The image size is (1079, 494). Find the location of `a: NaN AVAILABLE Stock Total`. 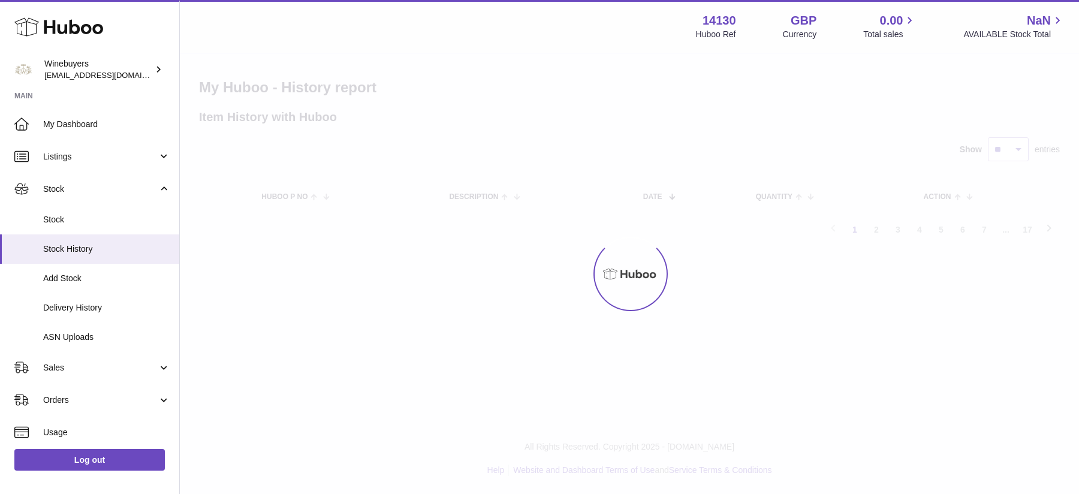

a: NaN AVAILABLE Stock Total is located at coordinates (1014, 26).